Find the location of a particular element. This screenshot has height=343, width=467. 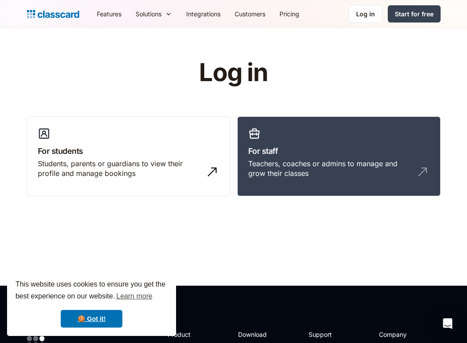

a: Pricing is located at coordinates (289, 14).